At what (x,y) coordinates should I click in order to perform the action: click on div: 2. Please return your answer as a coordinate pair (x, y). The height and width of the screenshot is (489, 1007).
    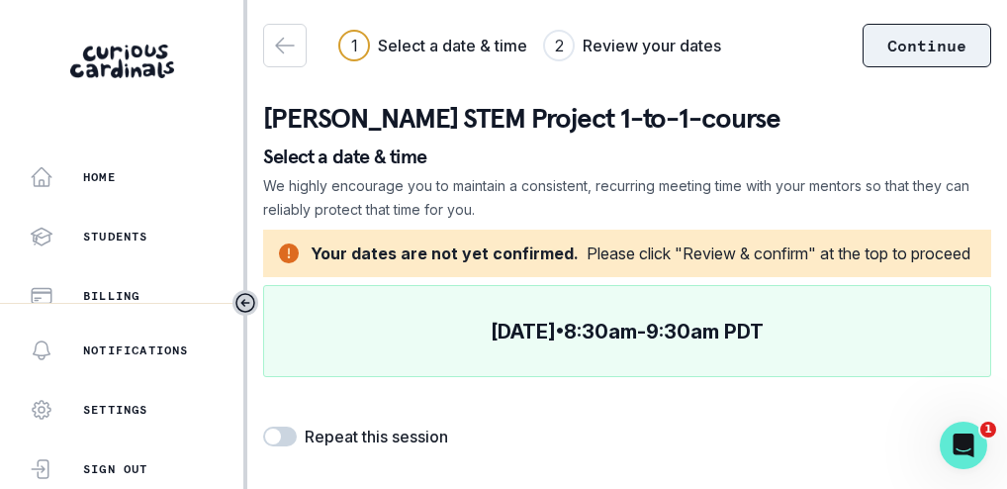
    Looking at the image, I should click on (559, 46).